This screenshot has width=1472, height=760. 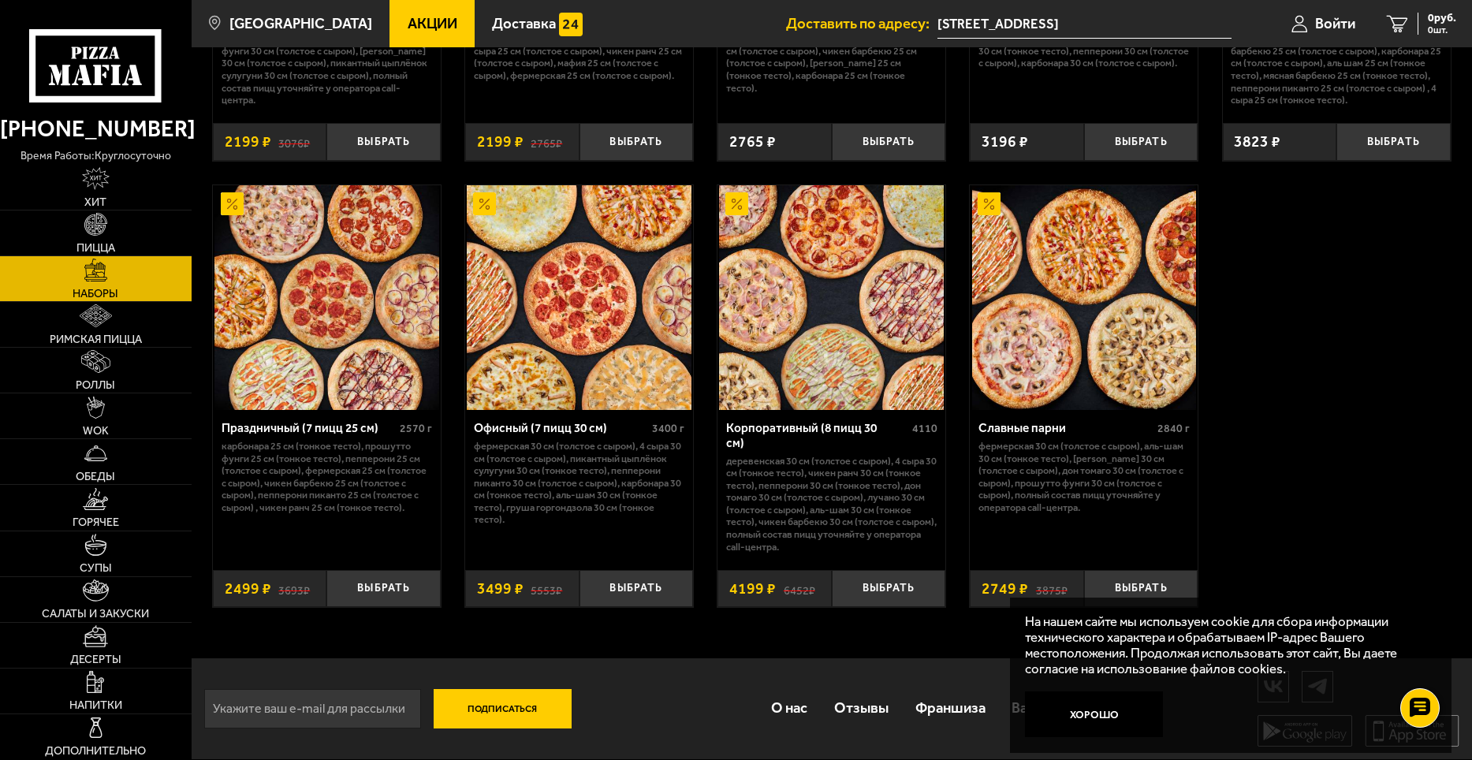 I want to click on span: Салаты и закуски, so click(x=95, y=613).